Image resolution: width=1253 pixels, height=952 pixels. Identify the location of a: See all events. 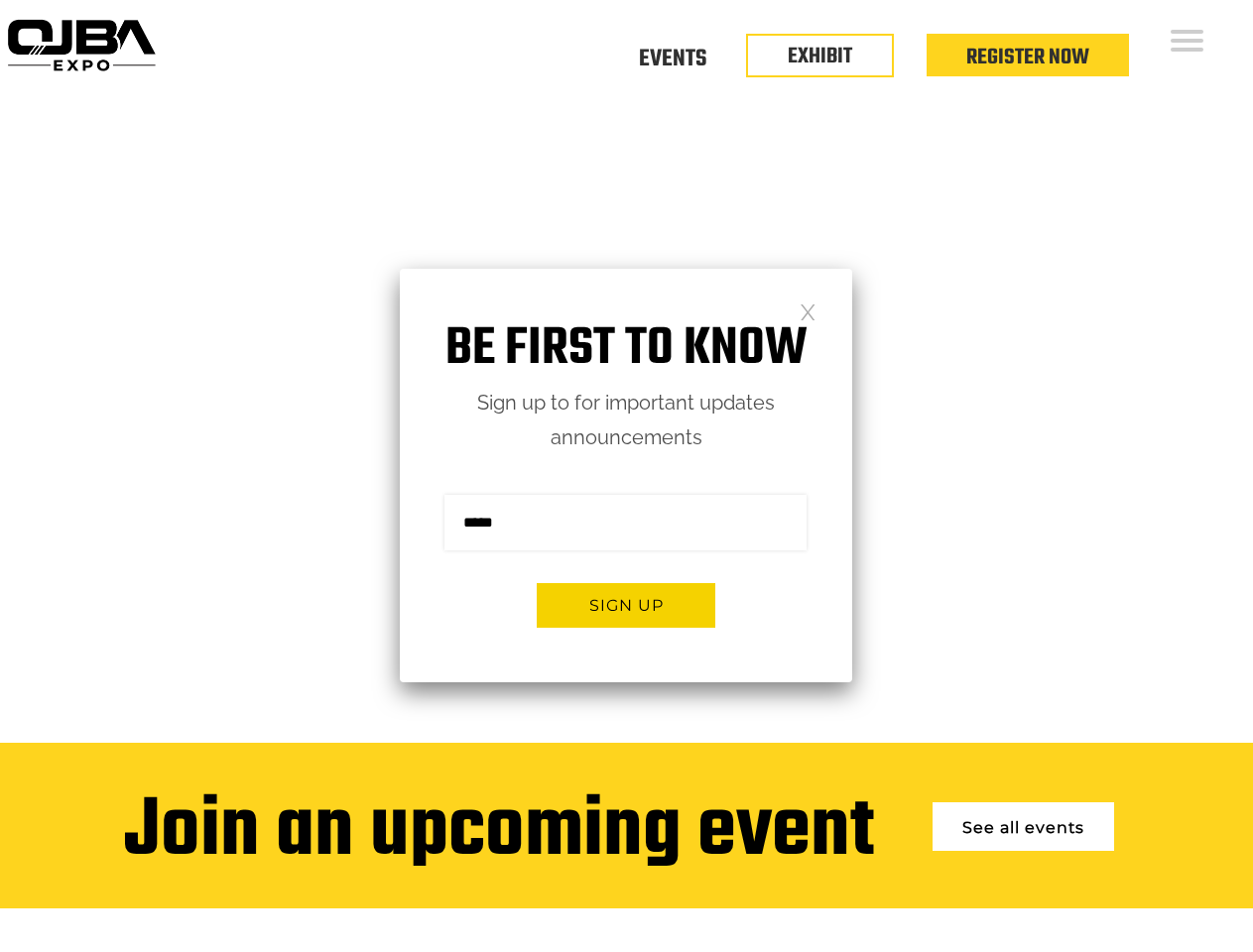
(1023, 826).